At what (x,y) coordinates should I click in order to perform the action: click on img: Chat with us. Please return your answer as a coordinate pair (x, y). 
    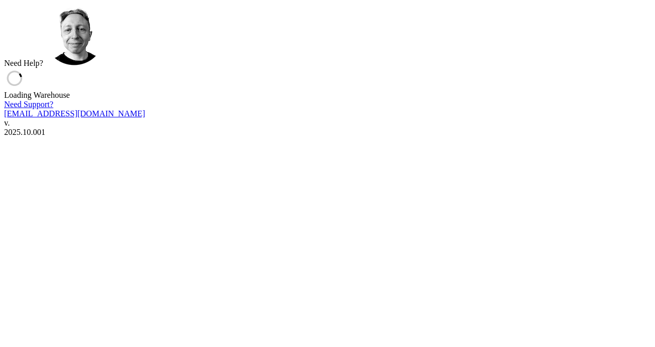
    Looking at the image, I should click on (74, 35).